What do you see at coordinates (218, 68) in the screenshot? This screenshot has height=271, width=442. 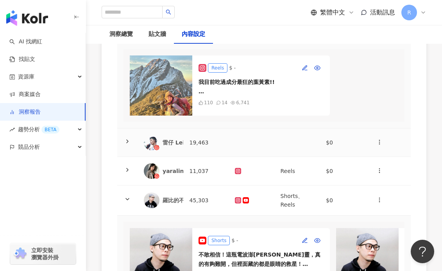 I see `div: Reels` at bounding box center [218, 68].